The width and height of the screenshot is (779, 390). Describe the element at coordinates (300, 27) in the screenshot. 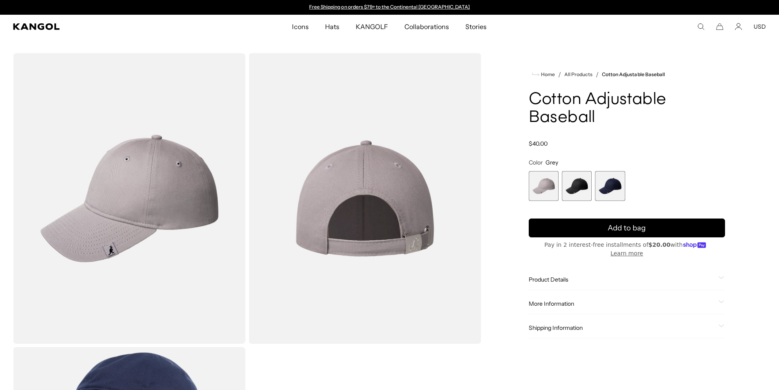

I see `span: Icons` at that location.